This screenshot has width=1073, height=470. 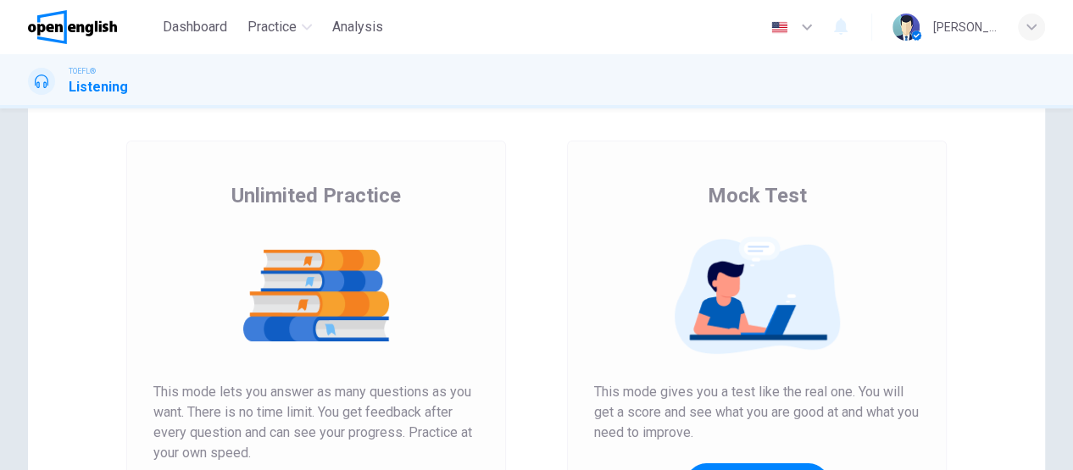 I want to click on h1: Listening, so click(x=98, y=87).